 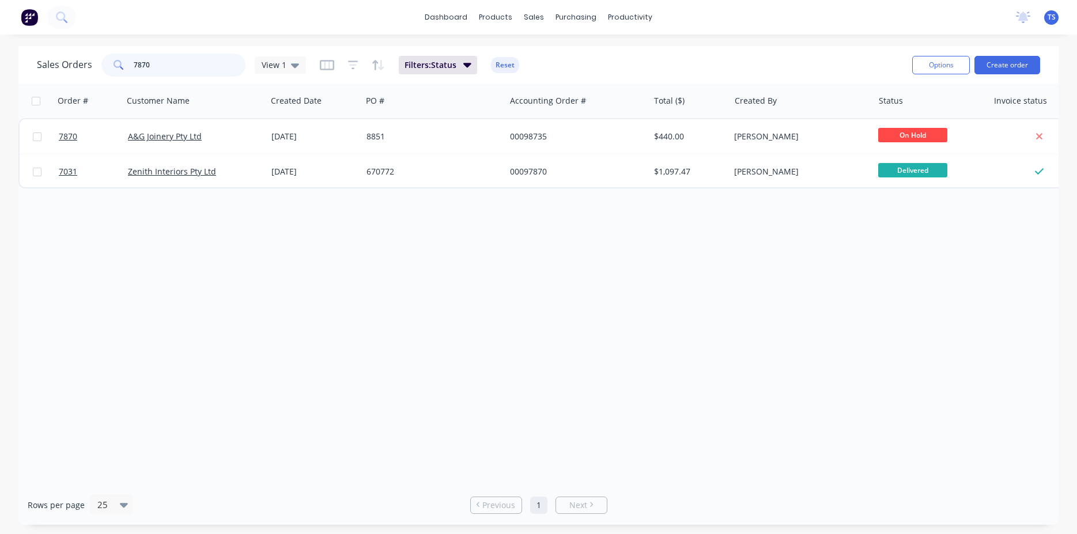 I want to click on span: 7870, so click(x=68, y=137).